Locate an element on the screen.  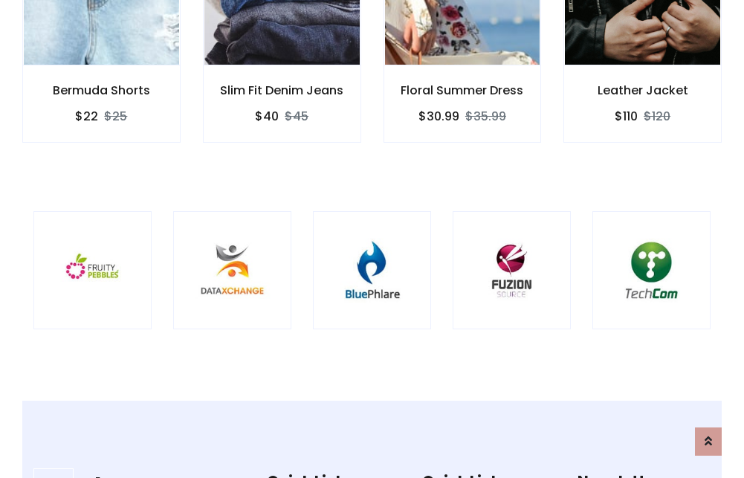
h6: Slim Fit Denim Jeans is located at coordinates (282, 90).